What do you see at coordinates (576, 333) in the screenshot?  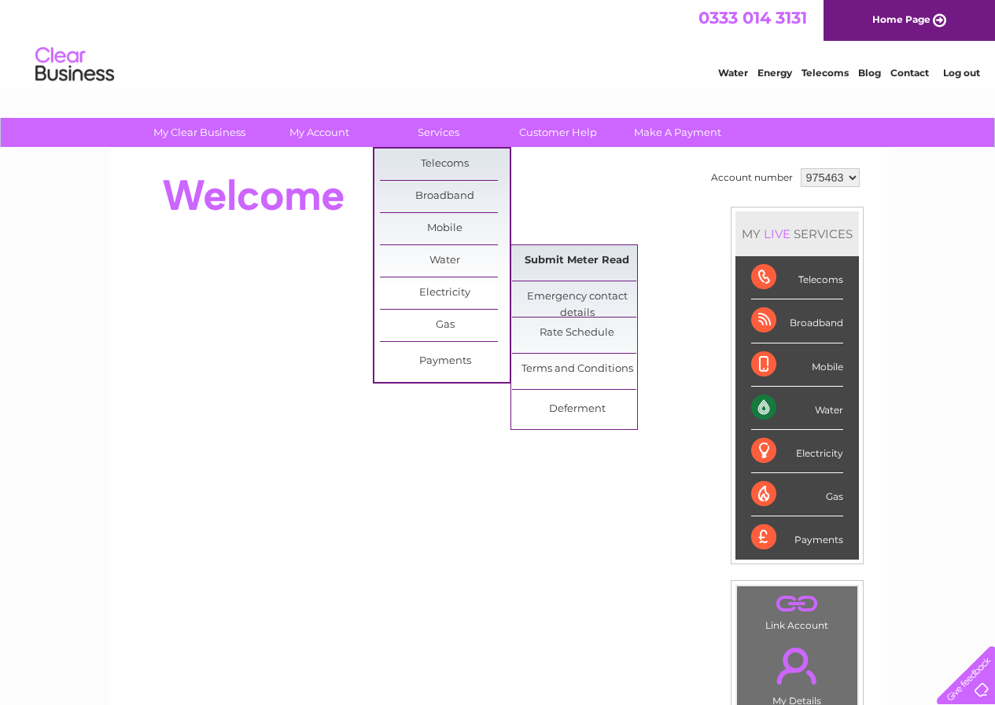 I see `a: Rate Schedule` at bounding box center [576, 333].